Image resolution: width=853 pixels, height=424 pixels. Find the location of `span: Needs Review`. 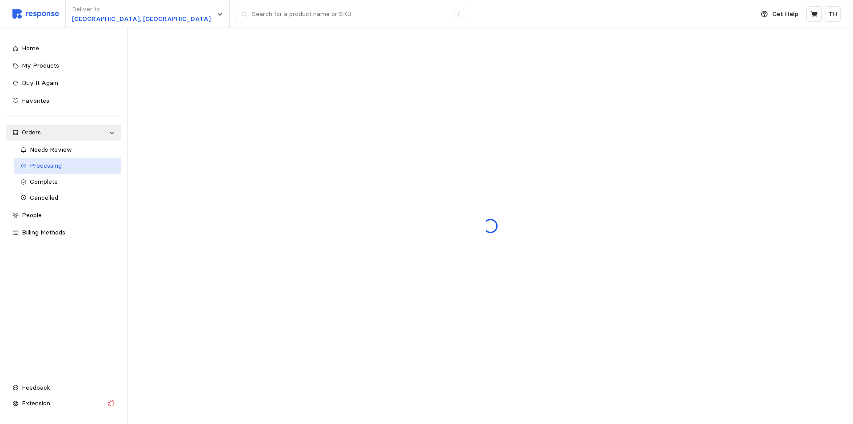

span: Needs Review is located at coordinates (51, 149).